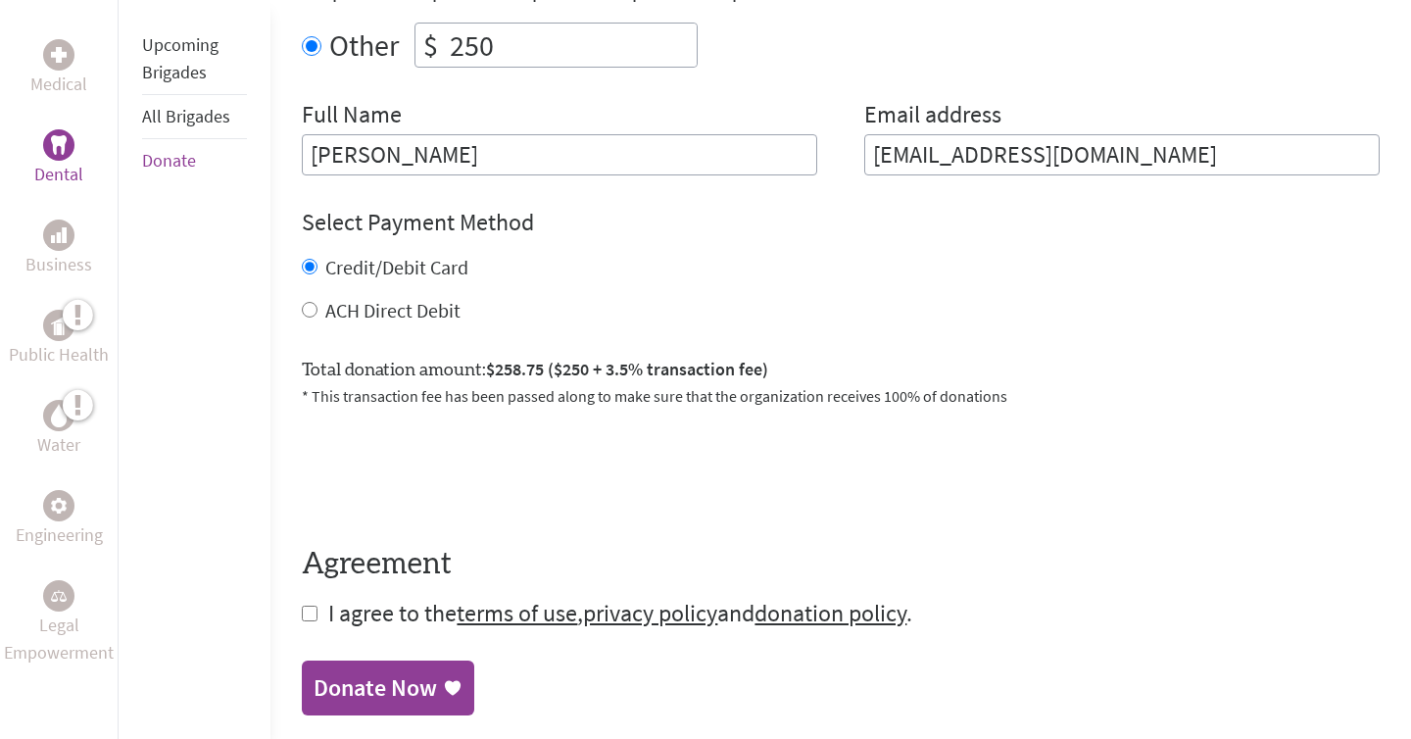 The height and width of the screenshot is (739, 1411). What do you see at coordinates (841, 222) in the screenshot?
I see `h4: Select Payment Method` at bounding box center [841, 222].